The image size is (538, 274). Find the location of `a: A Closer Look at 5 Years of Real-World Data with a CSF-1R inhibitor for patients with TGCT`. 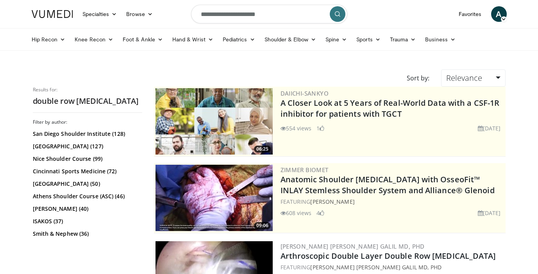

a: A Closer Look at 5 Years of Real-World Data with a CSF-1R inhibitor for patients with TGCT is located at coordinates (390, 108).